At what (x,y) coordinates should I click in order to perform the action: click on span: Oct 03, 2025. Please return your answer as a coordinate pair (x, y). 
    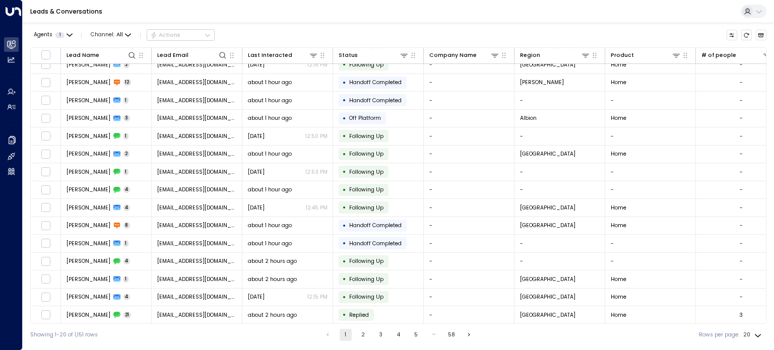
    Looking at the image, I should click on (256, 207).